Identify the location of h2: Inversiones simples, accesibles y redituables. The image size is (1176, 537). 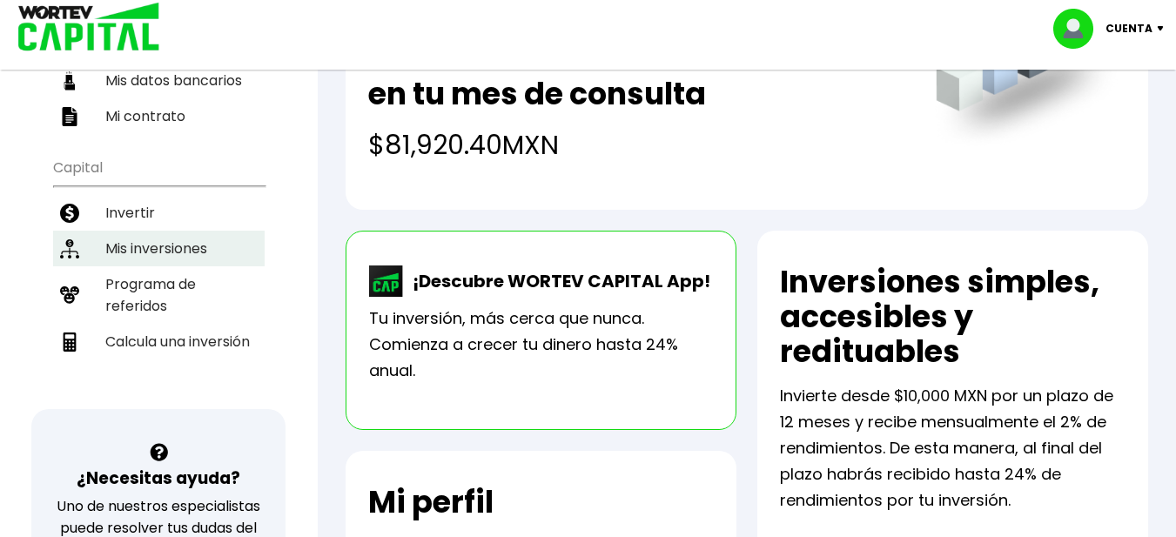
(953, 317).